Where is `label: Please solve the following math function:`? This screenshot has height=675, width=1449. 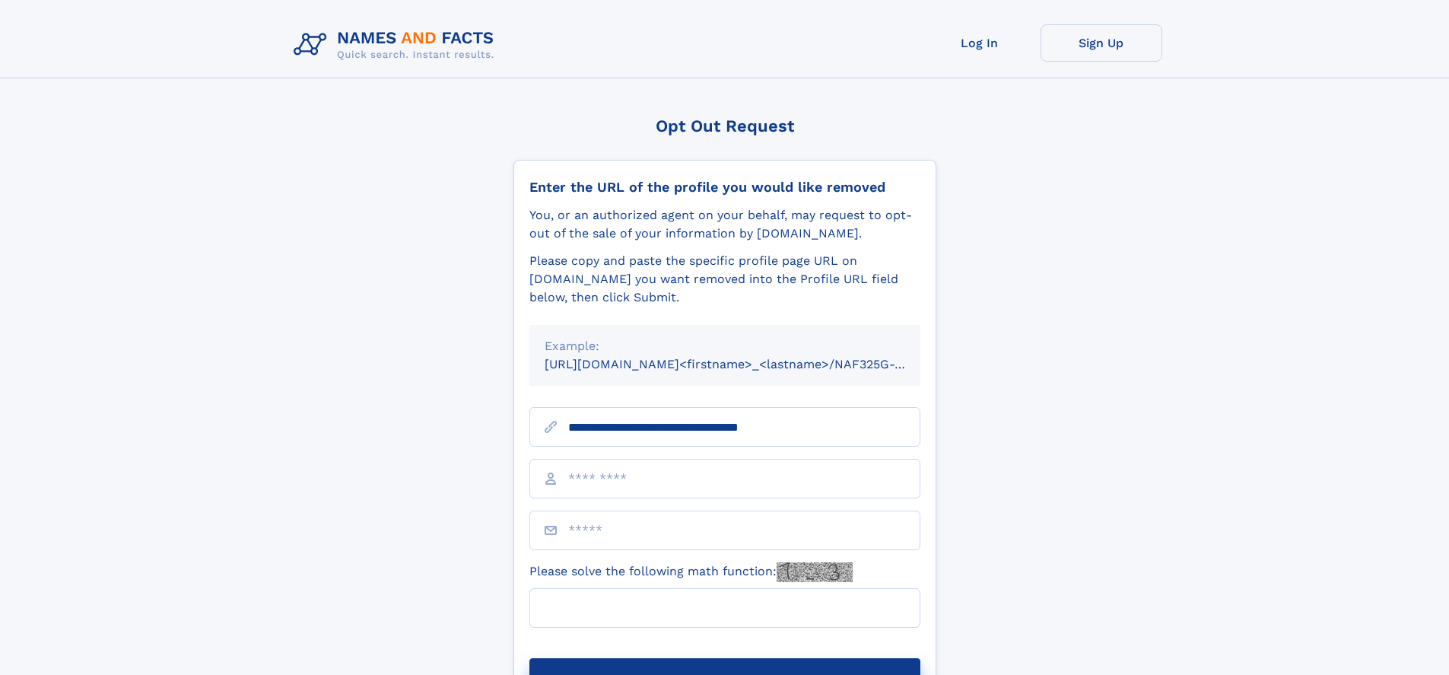
label: Please solve the following math function: is located at coordinates (691, 572).